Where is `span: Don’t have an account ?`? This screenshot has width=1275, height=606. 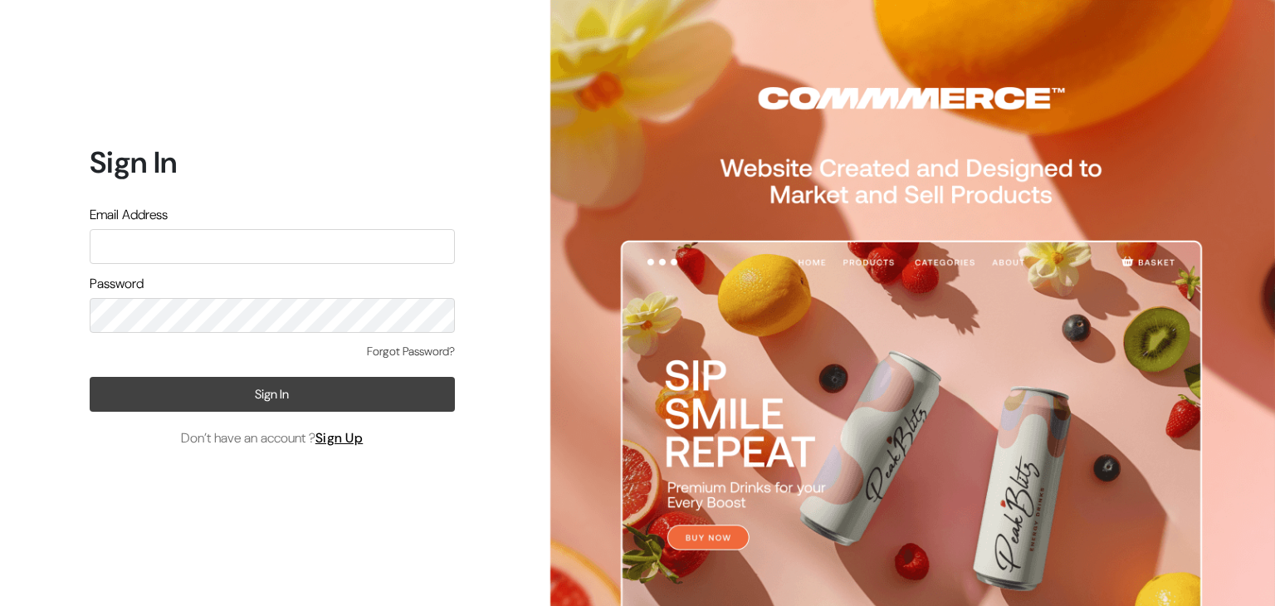
span: Don’t have an account ? is located at coordinates (272, 438).